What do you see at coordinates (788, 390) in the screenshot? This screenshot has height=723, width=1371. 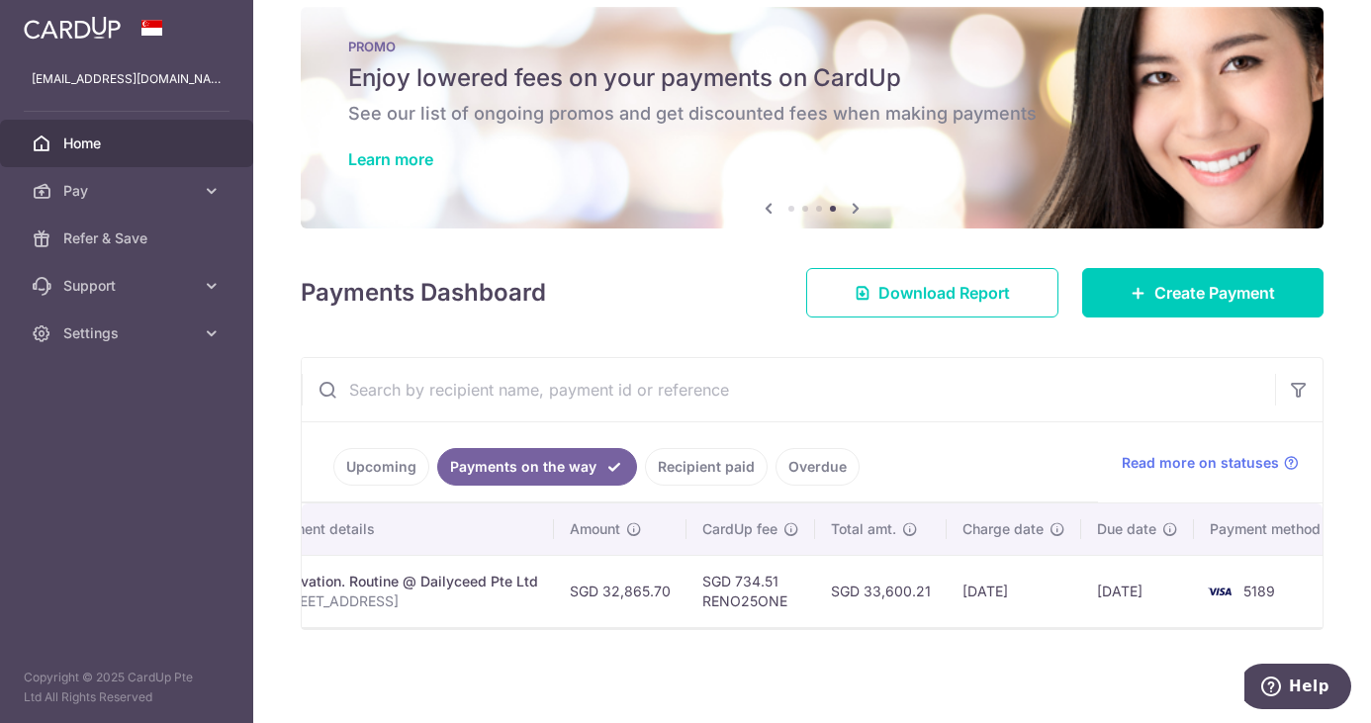 I see `input: Search by recipient name, payment id or reference` at bounding box center [788, 390].